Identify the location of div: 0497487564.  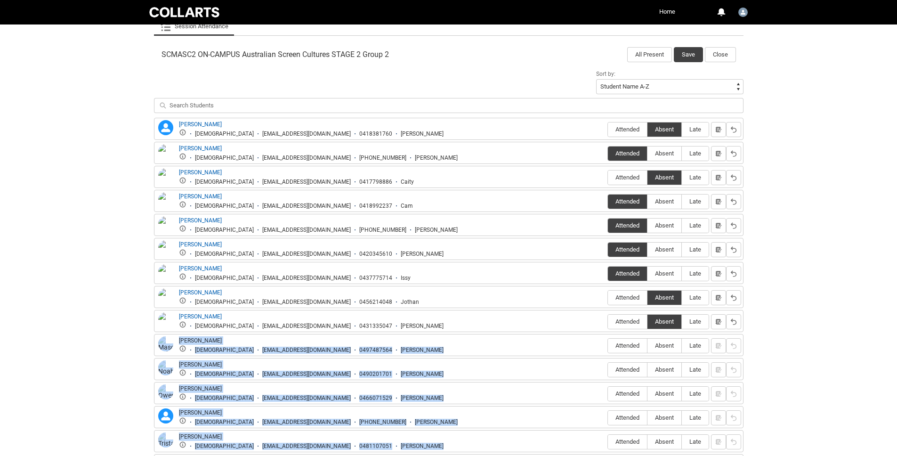
(376, 350).